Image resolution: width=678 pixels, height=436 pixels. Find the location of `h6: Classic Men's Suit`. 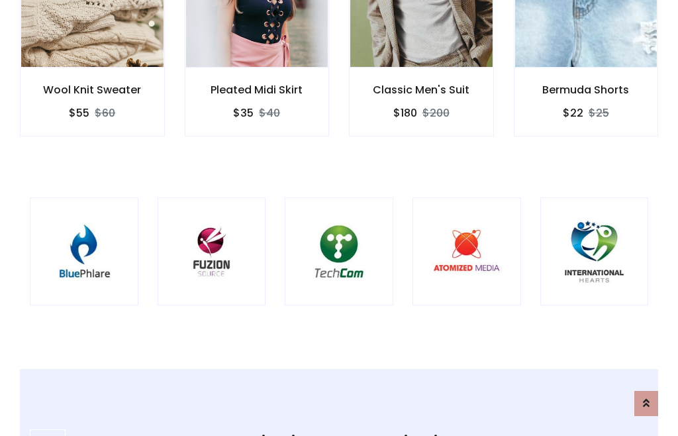

h6: Classic Men's Suit is located at coordinates (421, 89).